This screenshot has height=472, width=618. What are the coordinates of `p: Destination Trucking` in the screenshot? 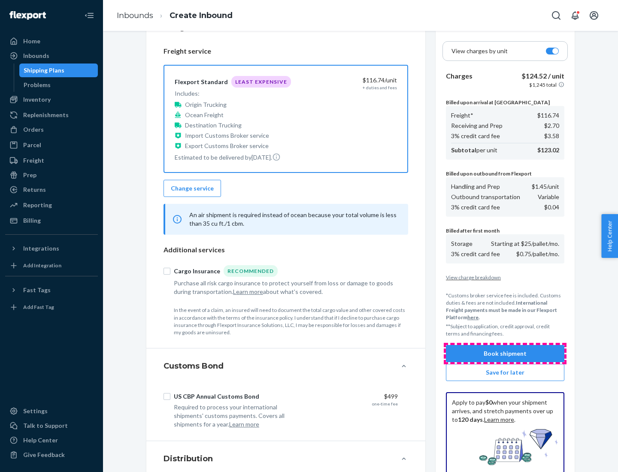 It's located at (213, 125).